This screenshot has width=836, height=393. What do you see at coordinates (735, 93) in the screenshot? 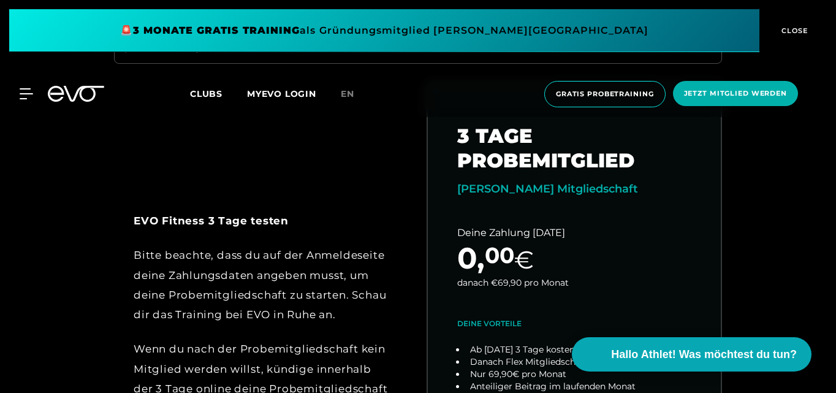
I see `span: Jetzt Mitglied werden` at bounding box center [735, 93].